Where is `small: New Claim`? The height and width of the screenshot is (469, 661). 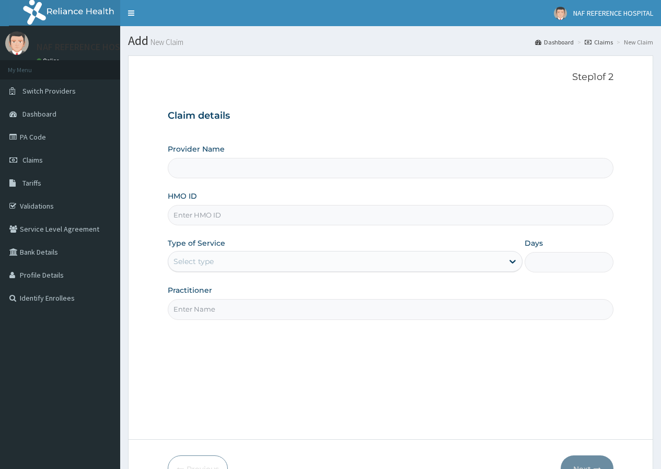
small: New Claim is located at coordinates (166, 42).